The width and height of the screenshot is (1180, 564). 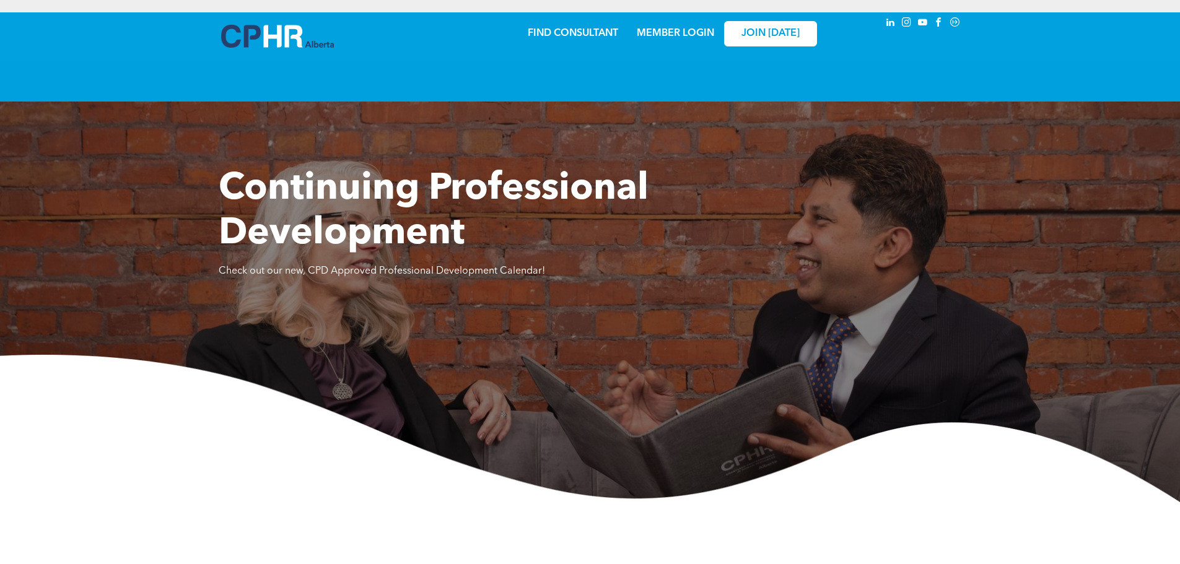 What do you see at coordinates (891, 24) in the screenshot?
I see `a: linkedin` at bounding box center [891, 24].